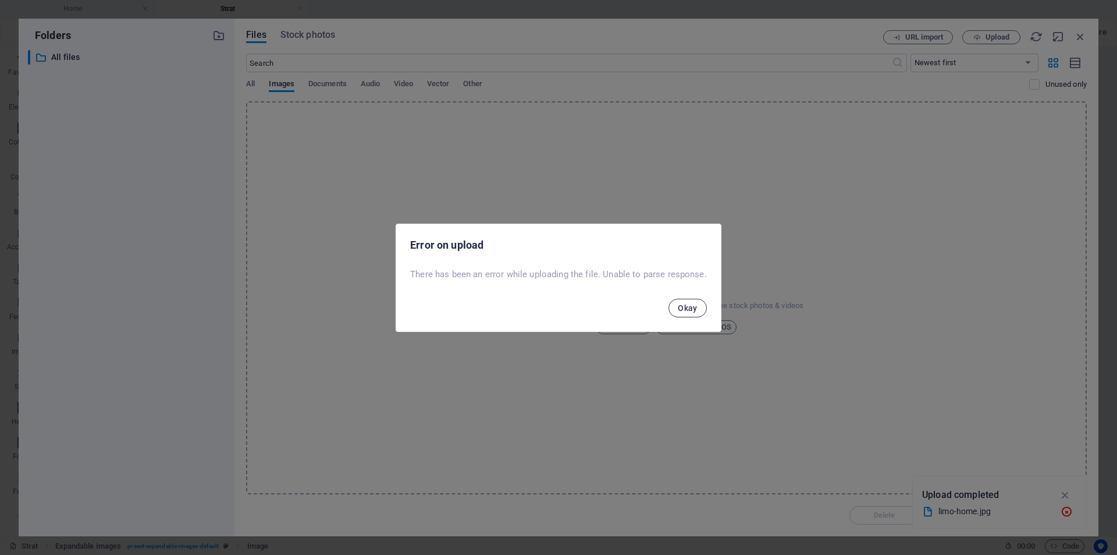 The height and width of the screenshot is (555, 1117). Describe the element at coordinates (688, 308) in the screenshot. I see `span: Okay` at that location.